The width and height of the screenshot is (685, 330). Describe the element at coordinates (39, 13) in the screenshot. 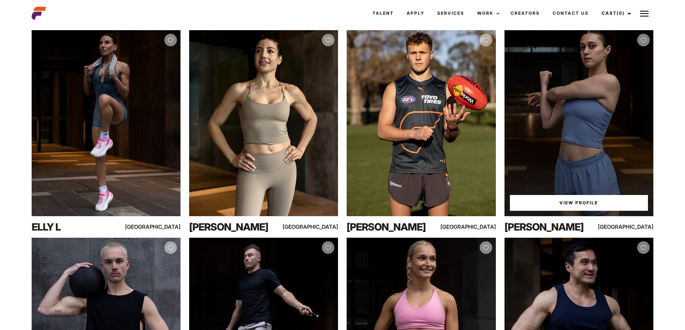

I see `img: cropped-aefm-brand-fav-22-square.png` at that location.